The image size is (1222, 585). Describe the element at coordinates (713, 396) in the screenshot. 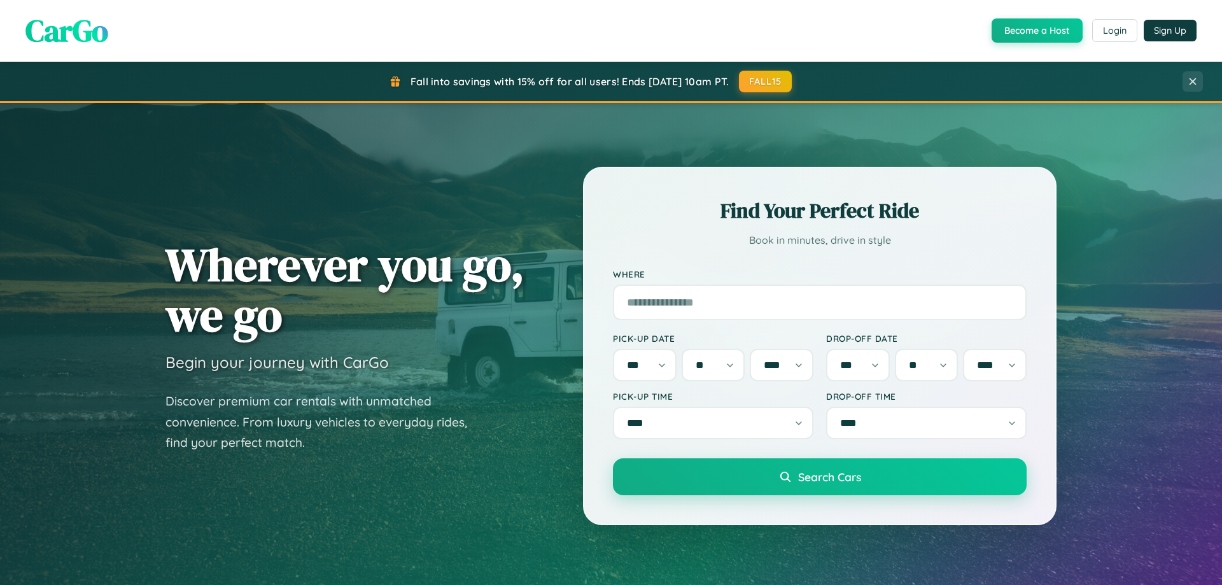

I see `label: Pick-up Time` at that location.